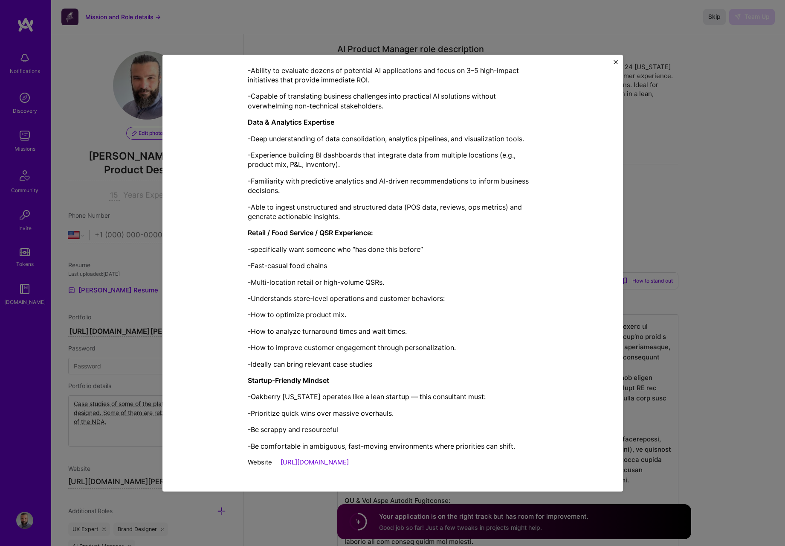  Describe the element at coordinates (393, 364) in the screenshot. I see `p: -Ideally can bring relevant case studies` at that location.